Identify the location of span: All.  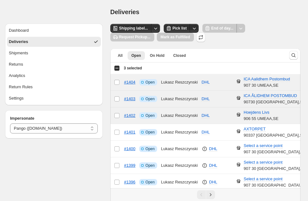
(120, 56).